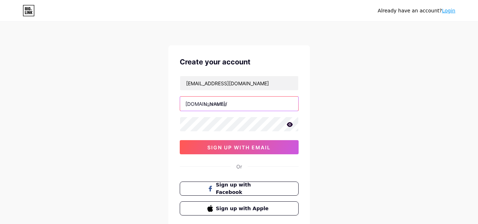 Image resolution: width=478 pixels, height=224 pixels. I want to click on a: Sign up with Facebook, so click(239, 189).